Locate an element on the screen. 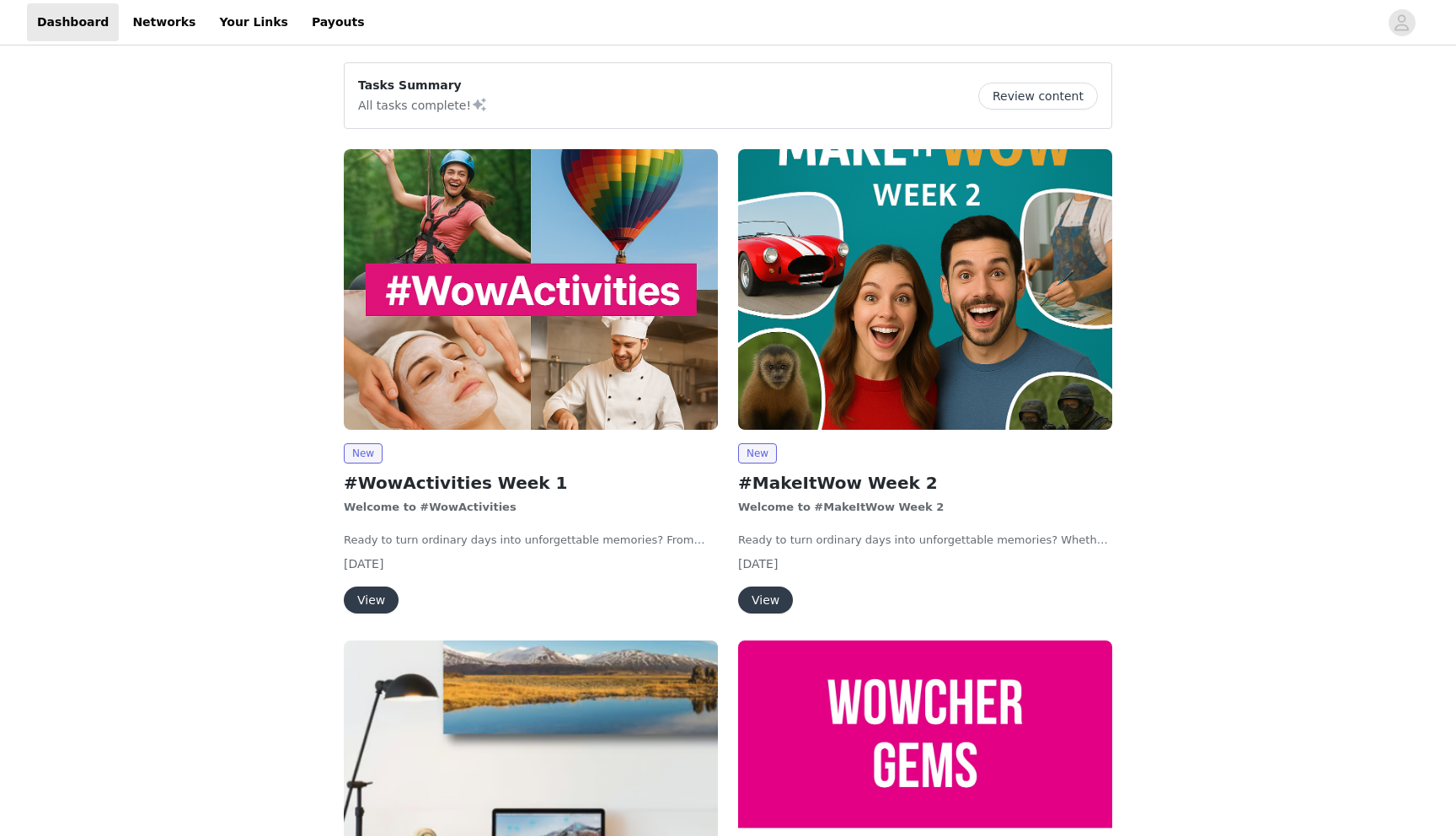 This screenshot has width=1456, height=836. p: Ready to turn ordinary days into unforgettable memories? Whether you’re chasing thrills, enjoying... is located at coordinates (925, 540).